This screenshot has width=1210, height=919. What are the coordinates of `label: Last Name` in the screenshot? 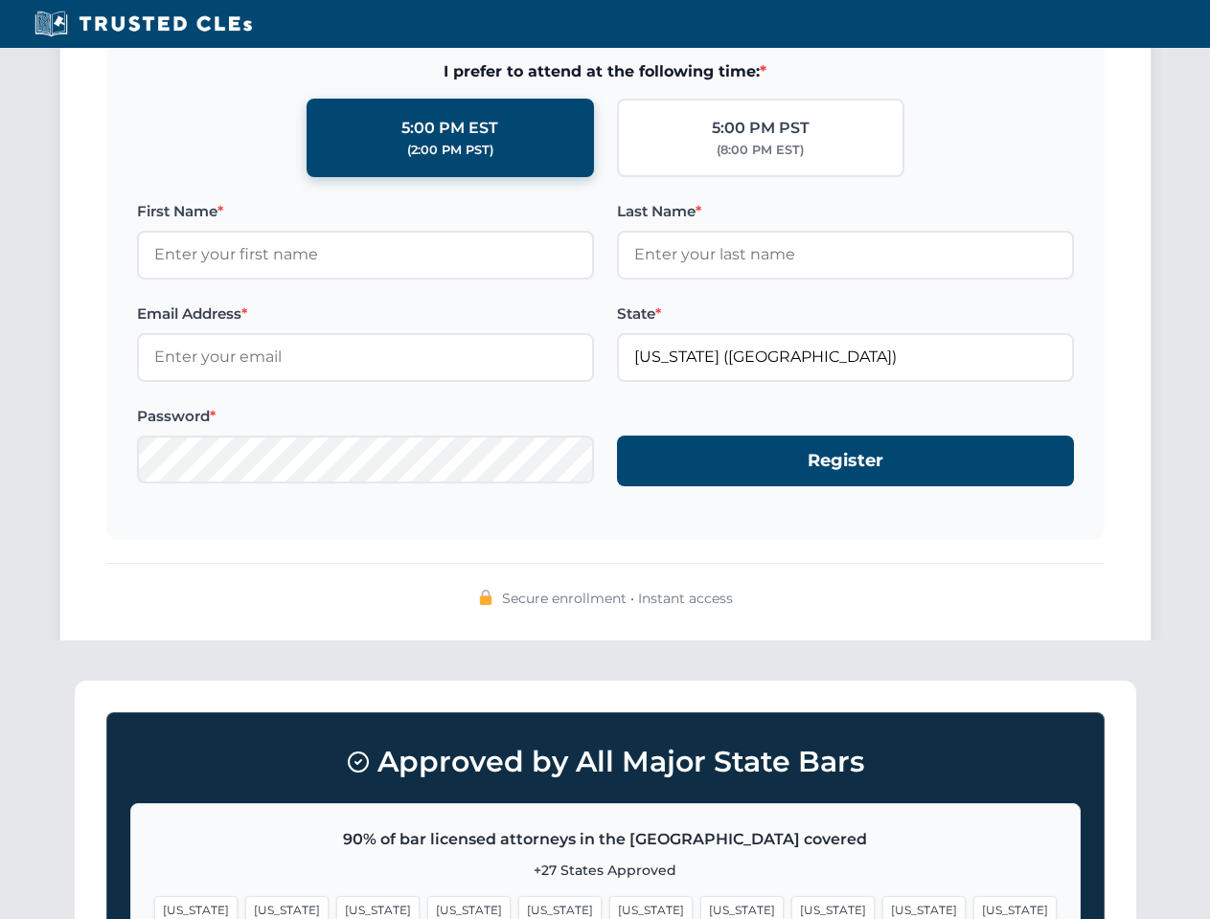 It's located at (845, 212).